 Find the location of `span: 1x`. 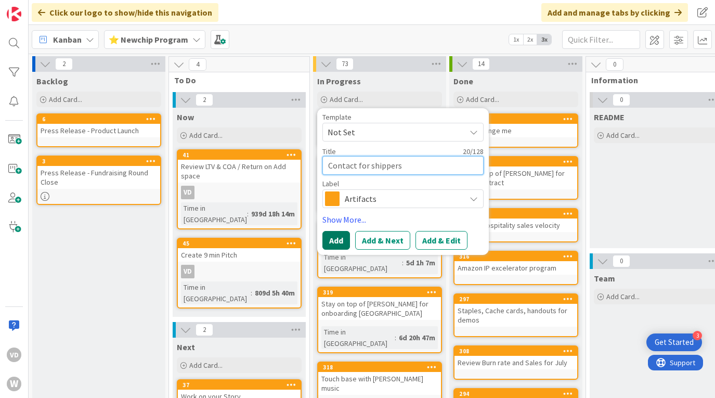

span: 1x is located at coordinates (516, 40).